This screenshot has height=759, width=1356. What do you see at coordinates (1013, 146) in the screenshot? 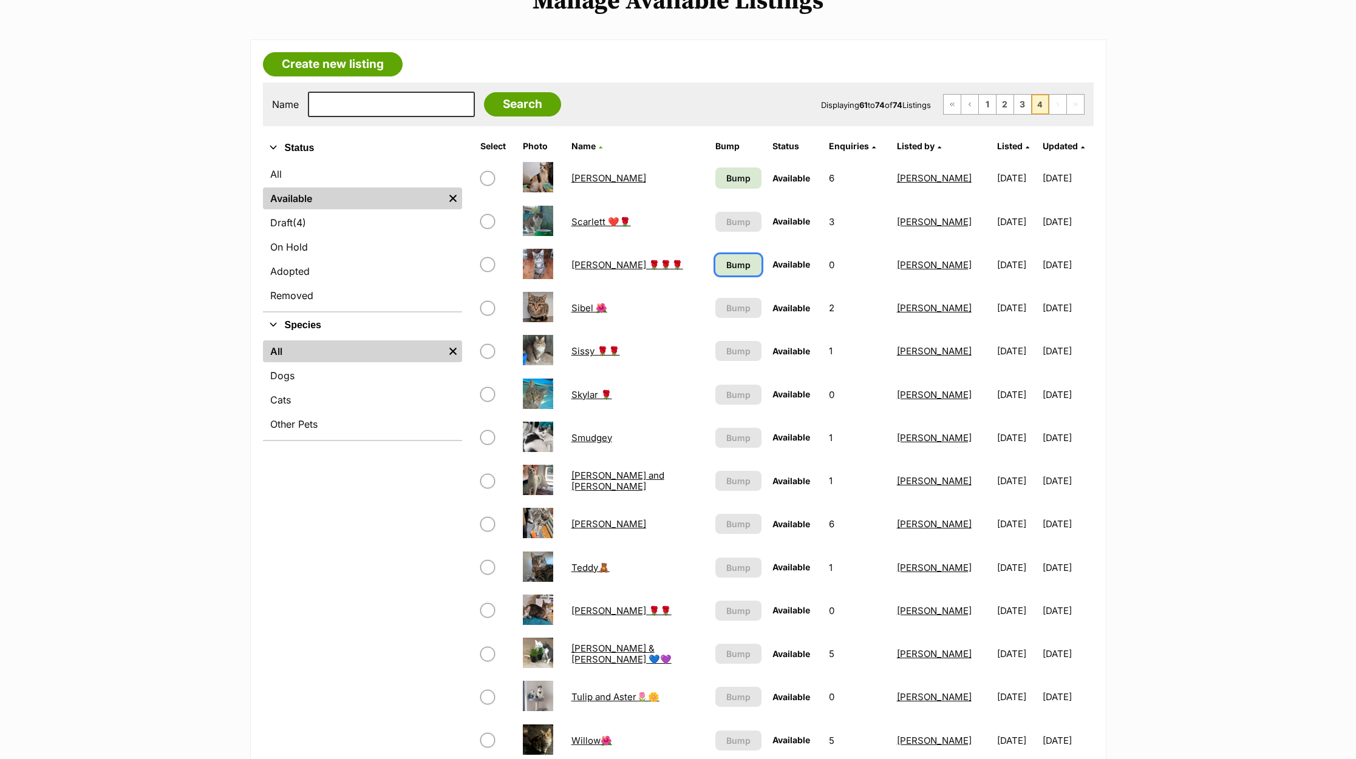
I see `a: Listed` at bounding box center [1013, 146].